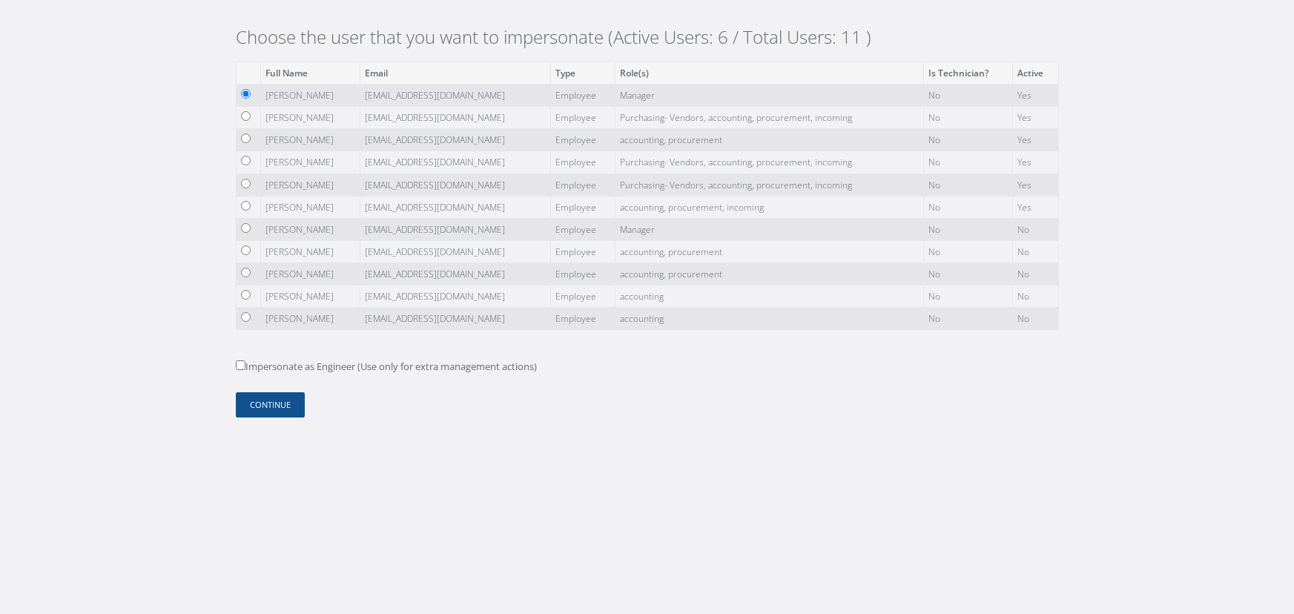 The height and width of the screenshot is (614, 1294). Describe the element at coordinates (240, 365) in the screenshot. I see `input: Impersonate as Engineer (Use only for extra management actions)` at that location.